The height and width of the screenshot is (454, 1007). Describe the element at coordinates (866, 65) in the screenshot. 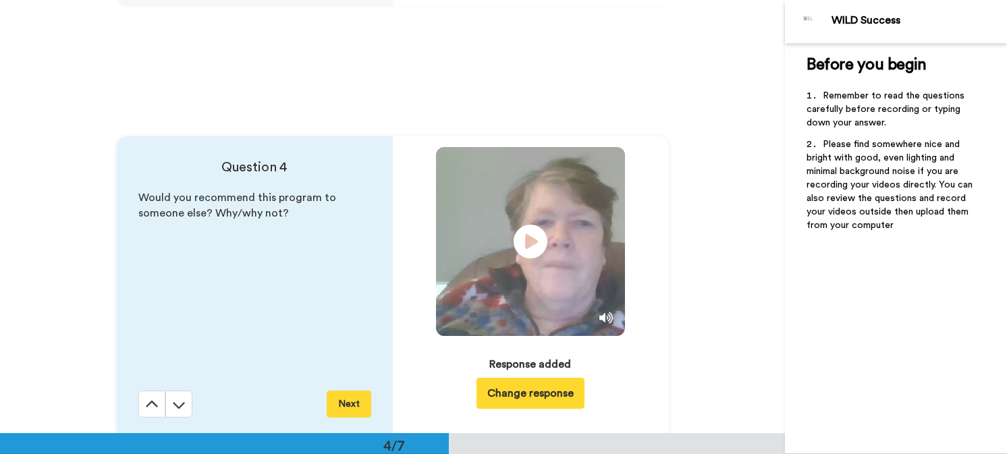

I see `span: Before you begin` at that location.